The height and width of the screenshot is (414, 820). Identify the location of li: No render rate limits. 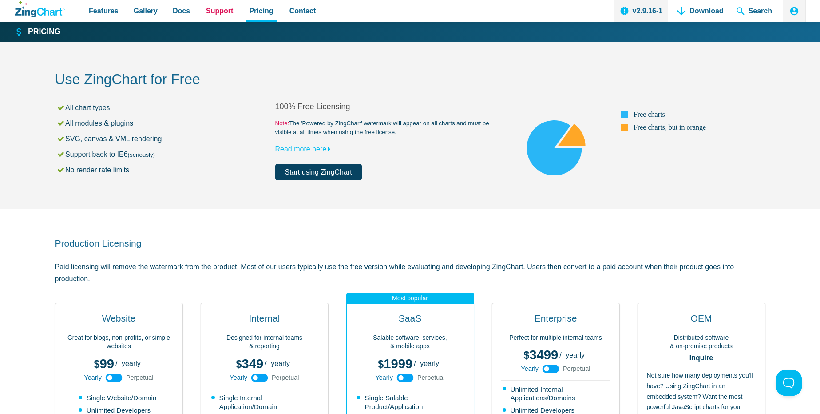
(166, 170).